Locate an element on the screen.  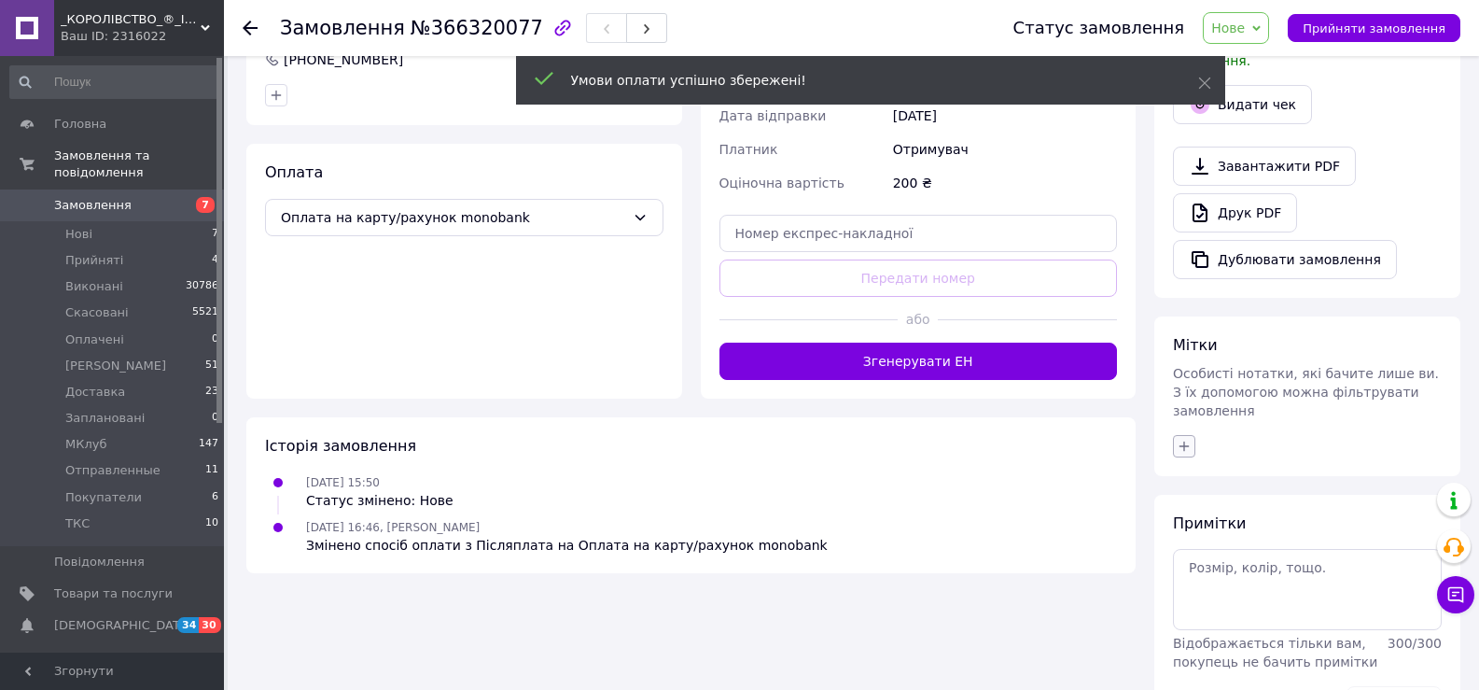
span: Скасовані is located at coordinates (97, 313).